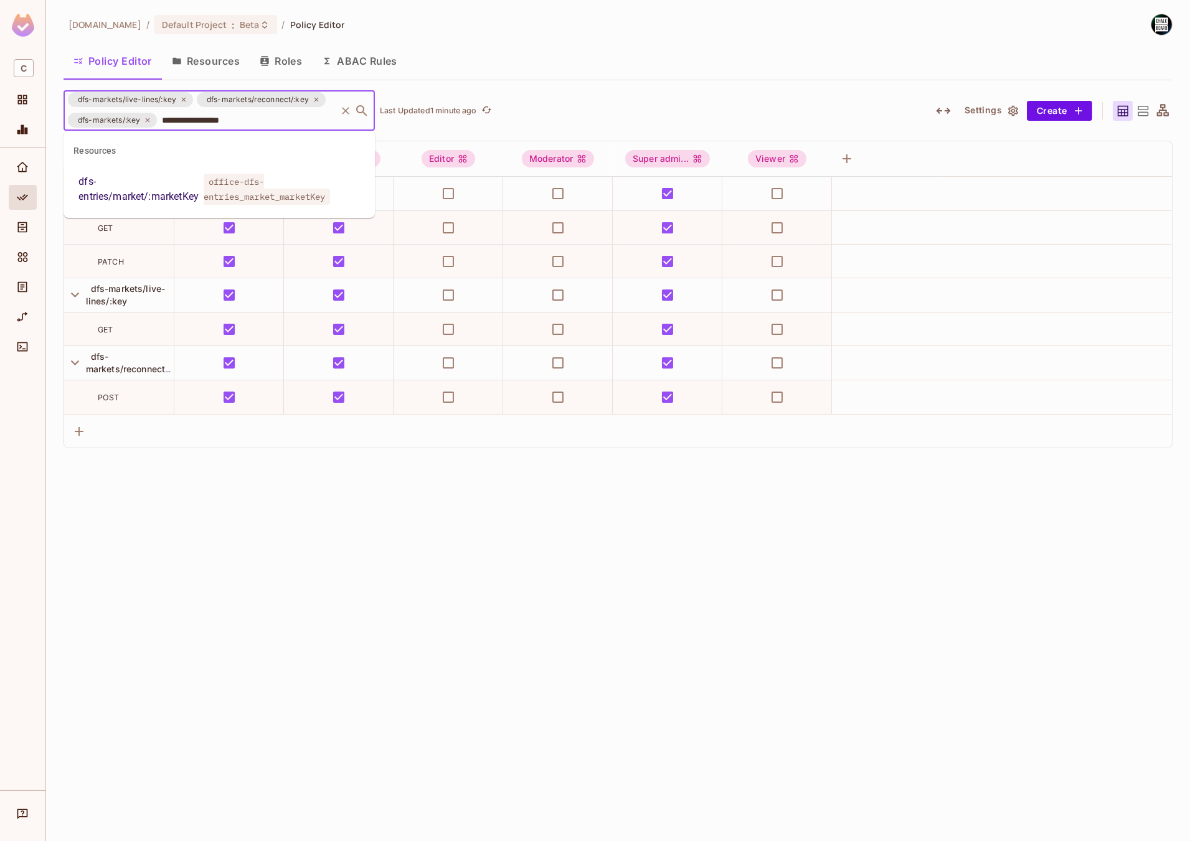 The height and width of the screenshot is (841, 1190). What do you see at coordinates (22, 814) in the screenshot?
I see `div: Help & Updates` at bounding box center [22, 814].